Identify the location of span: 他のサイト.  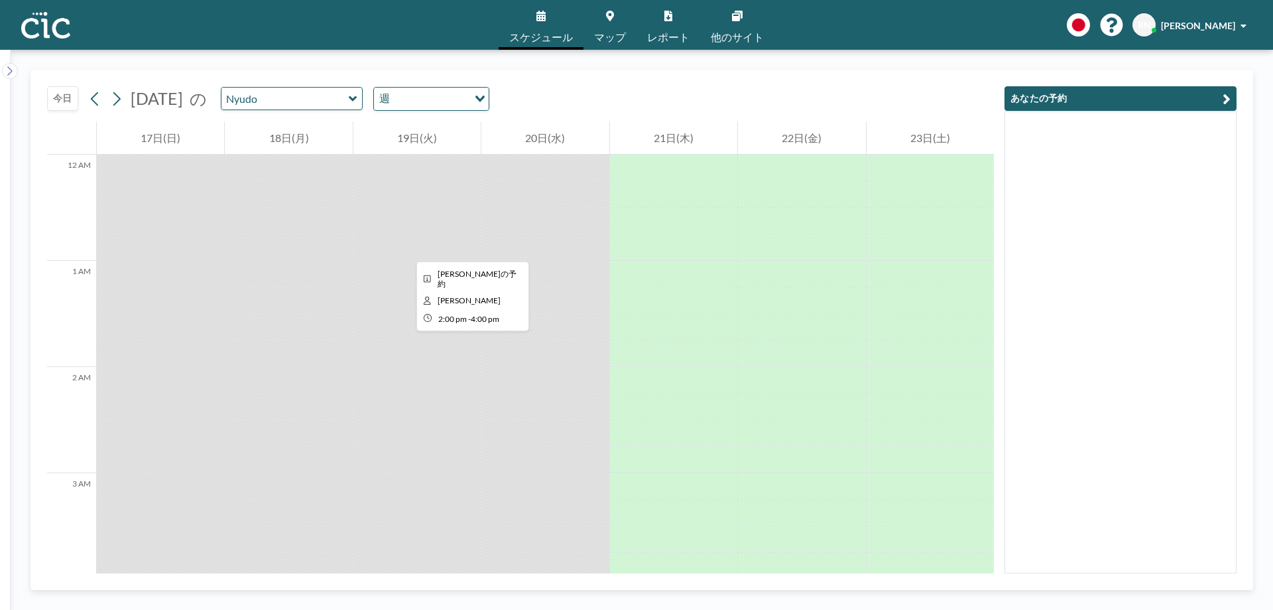
(738, 37).